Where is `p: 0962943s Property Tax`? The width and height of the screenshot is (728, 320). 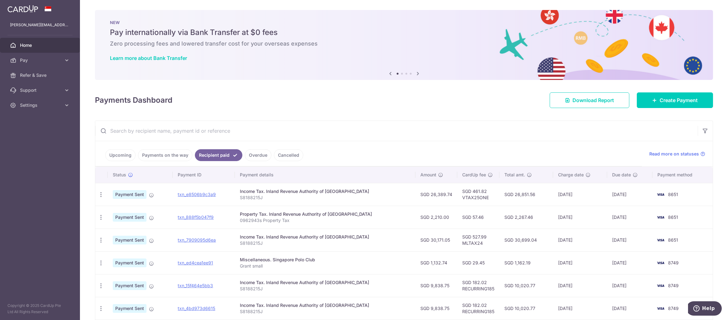 p: 0962943s Property Tax is located at coordinates (325, 221).